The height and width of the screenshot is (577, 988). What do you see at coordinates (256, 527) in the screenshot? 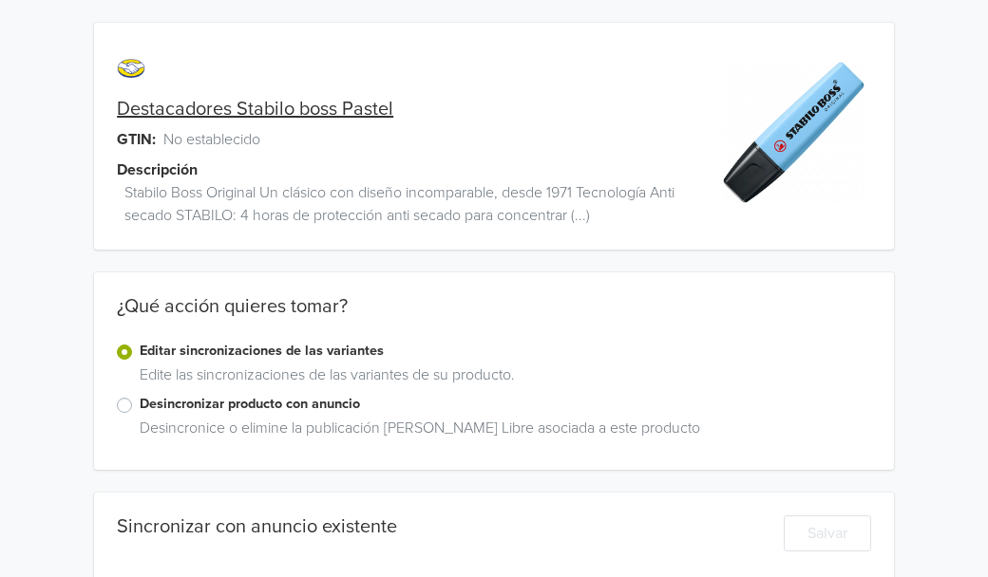
I see `div: Sincronizar con anuncio existente` at bounding box center [256, 527].